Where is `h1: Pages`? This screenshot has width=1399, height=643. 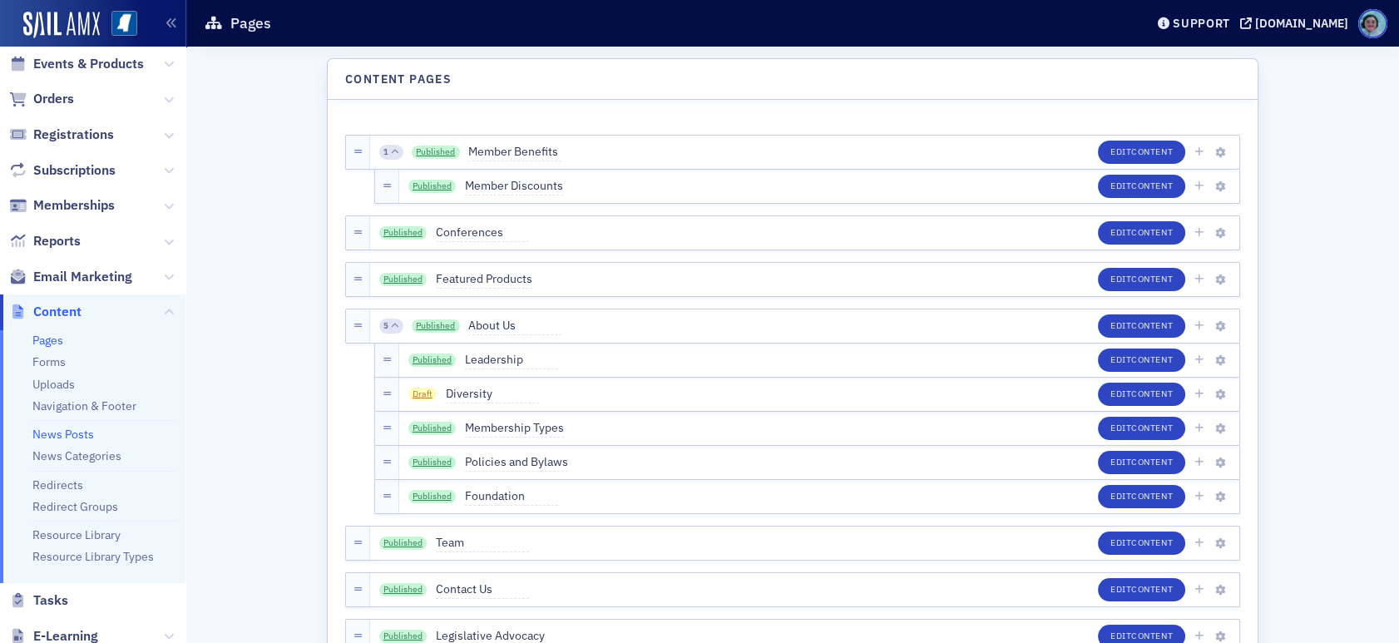
h1: Pages is located at coordinates (250, 23).